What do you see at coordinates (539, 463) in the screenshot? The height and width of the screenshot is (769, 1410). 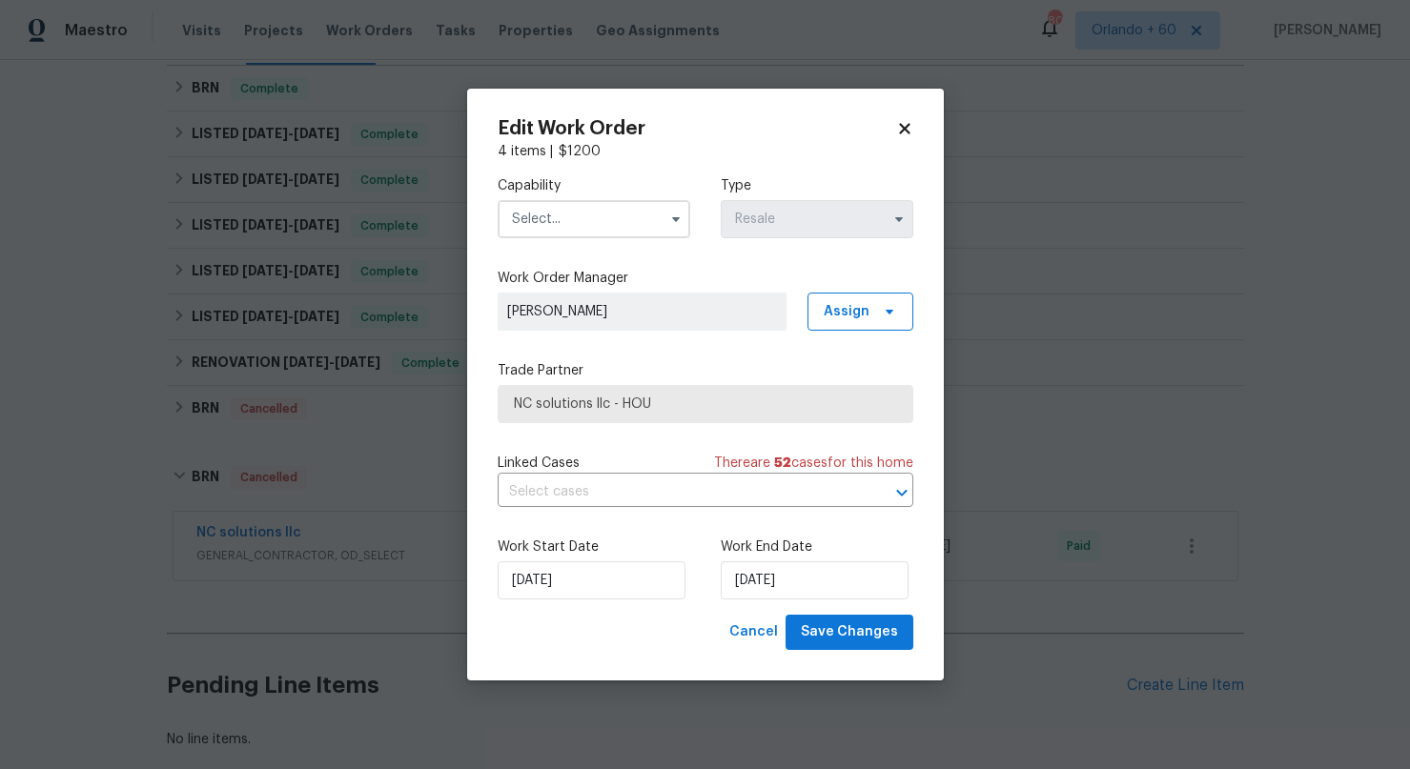 I see `span: Linked Cases` at bounding box center [539, 463].